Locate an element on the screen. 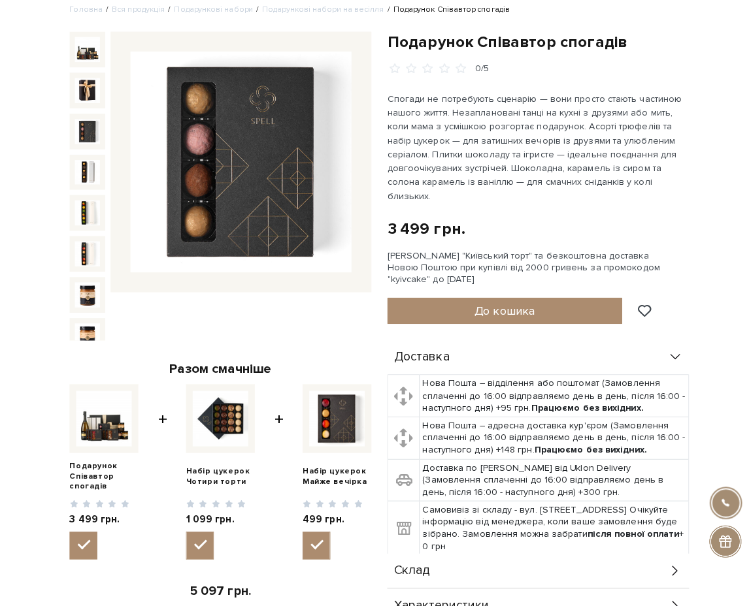 The image size is (749, 606). button: До кошика is located at coordinates (498, 307).